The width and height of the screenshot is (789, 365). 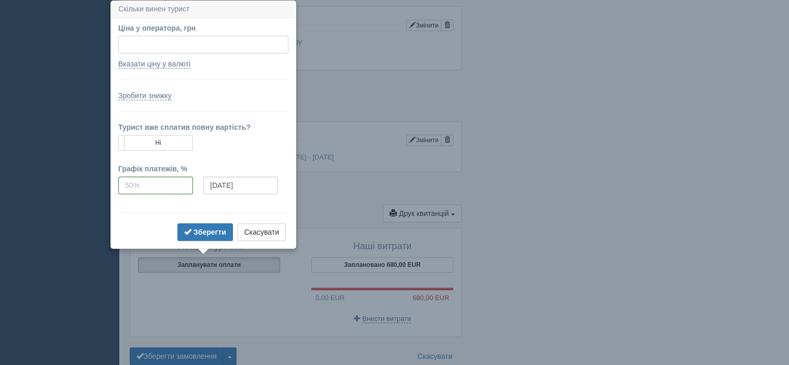 I want to click on button: Запланувати оплати, so click(x=209, y=265).